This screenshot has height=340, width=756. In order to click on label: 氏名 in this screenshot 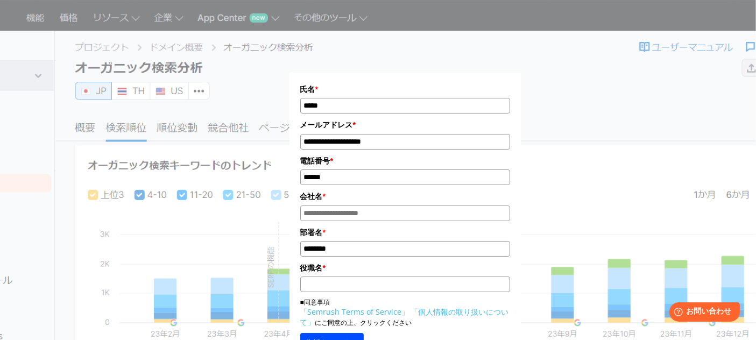, I will do `click(405, 89)`.